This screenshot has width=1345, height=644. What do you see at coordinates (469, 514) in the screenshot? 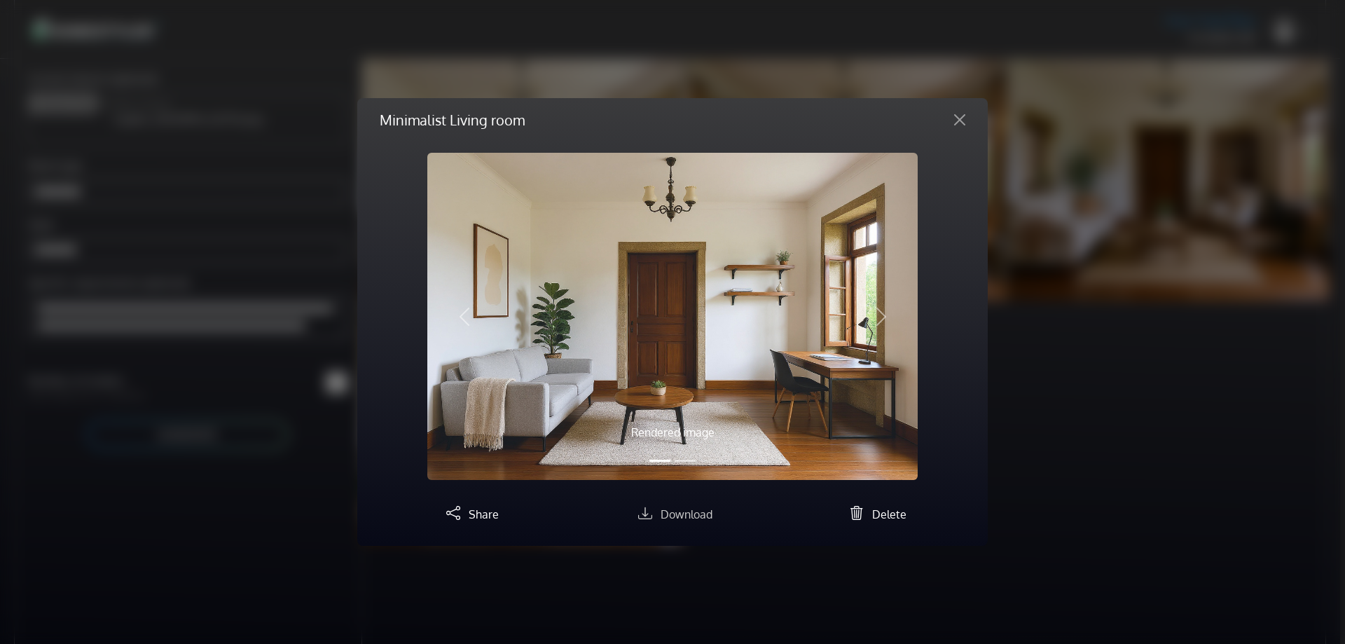
I see `a: Share` at bounding box center [469, 514].